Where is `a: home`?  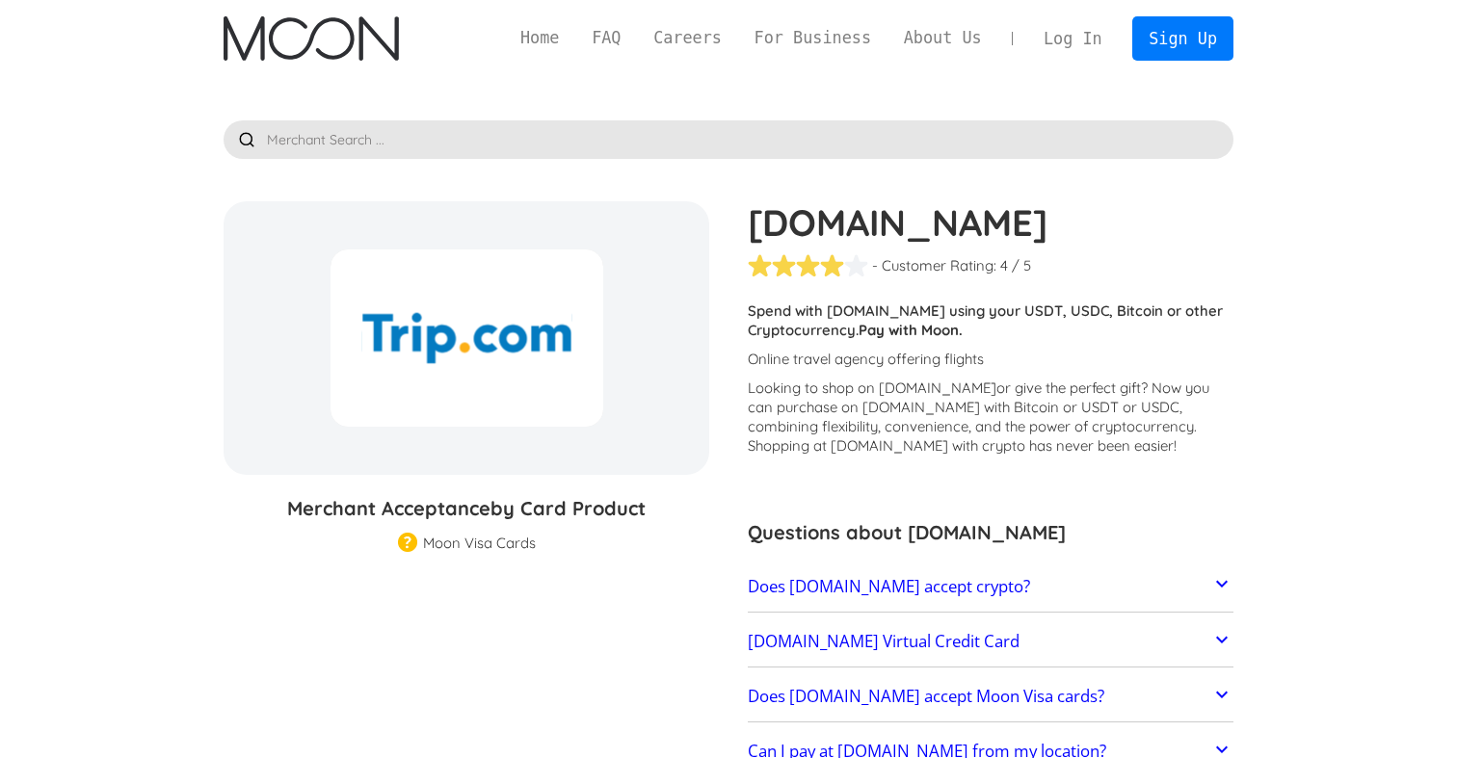
a: home is located at coordinates (310, 39).